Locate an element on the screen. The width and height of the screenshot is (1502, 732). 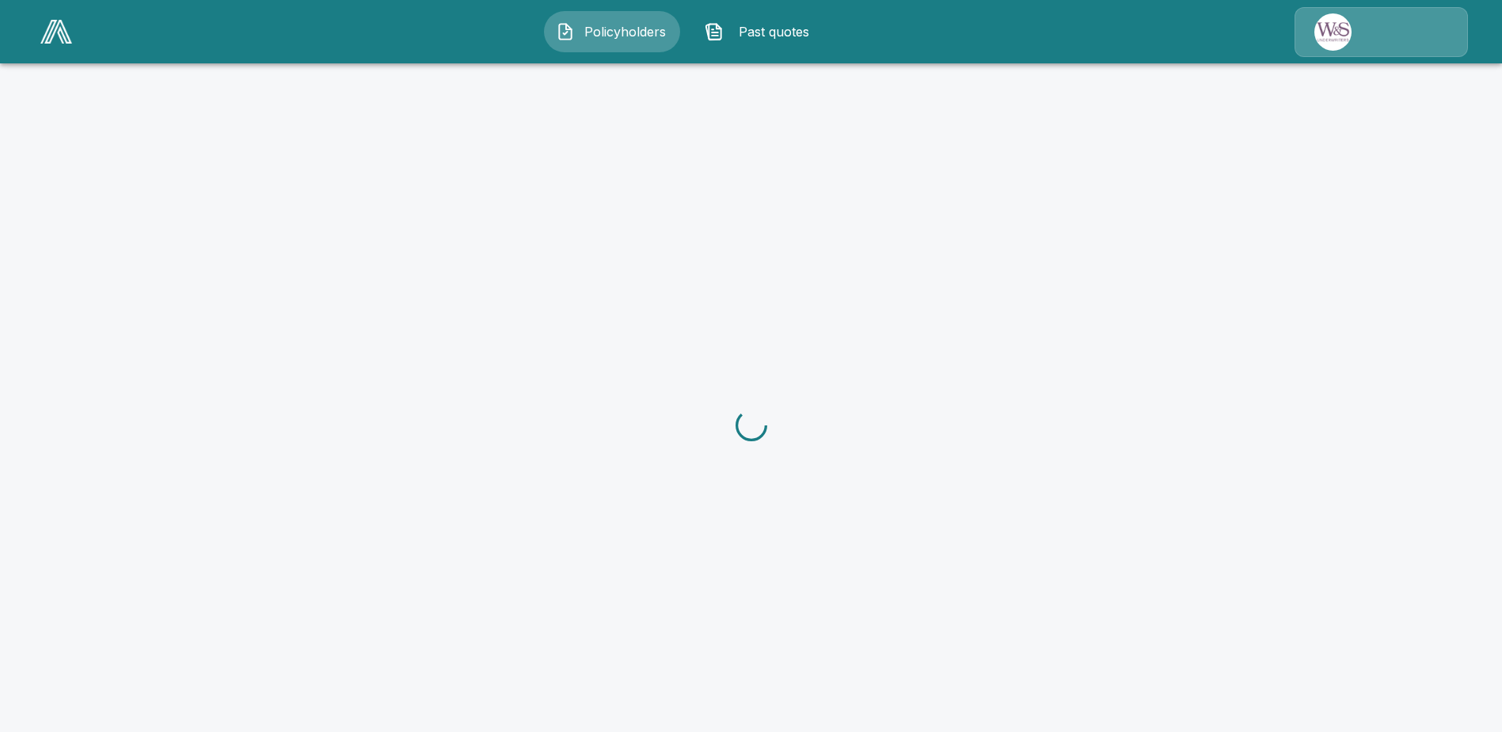
a: Policyholders IconPolicyholders is located at coordinates (612, 32).